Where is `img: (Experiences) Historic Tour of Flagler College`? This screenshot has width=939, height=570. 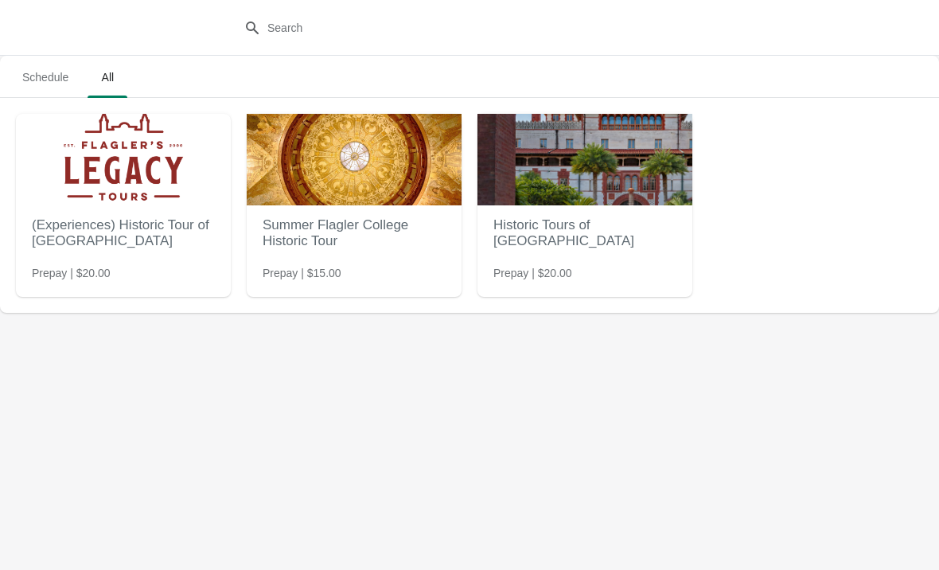 img: (Experiences) Historic Tour of Flagler College is located at coordinates (123, 159).